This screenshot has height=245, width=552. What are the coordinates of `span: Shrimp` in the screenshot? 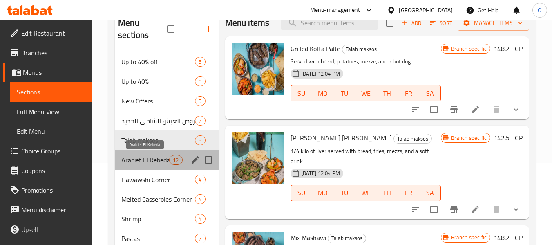 It's located at (158, 219).